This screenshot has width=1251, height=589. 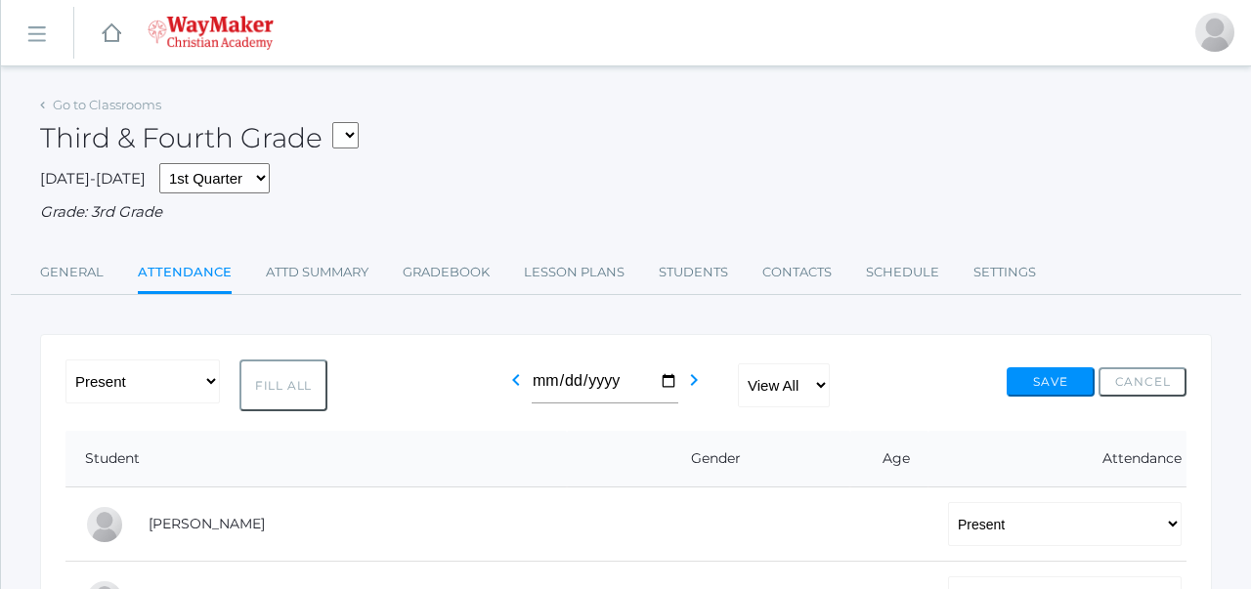 I want to click on a: Go to Classrooms, so click(x=107, y=105).